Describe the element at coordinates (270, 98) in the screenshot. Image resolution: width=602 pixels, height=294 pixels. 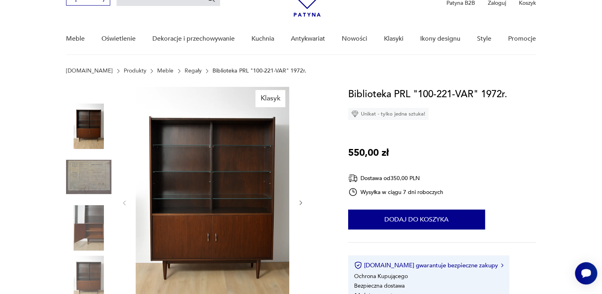
I see `div: Klasyk` at that location.